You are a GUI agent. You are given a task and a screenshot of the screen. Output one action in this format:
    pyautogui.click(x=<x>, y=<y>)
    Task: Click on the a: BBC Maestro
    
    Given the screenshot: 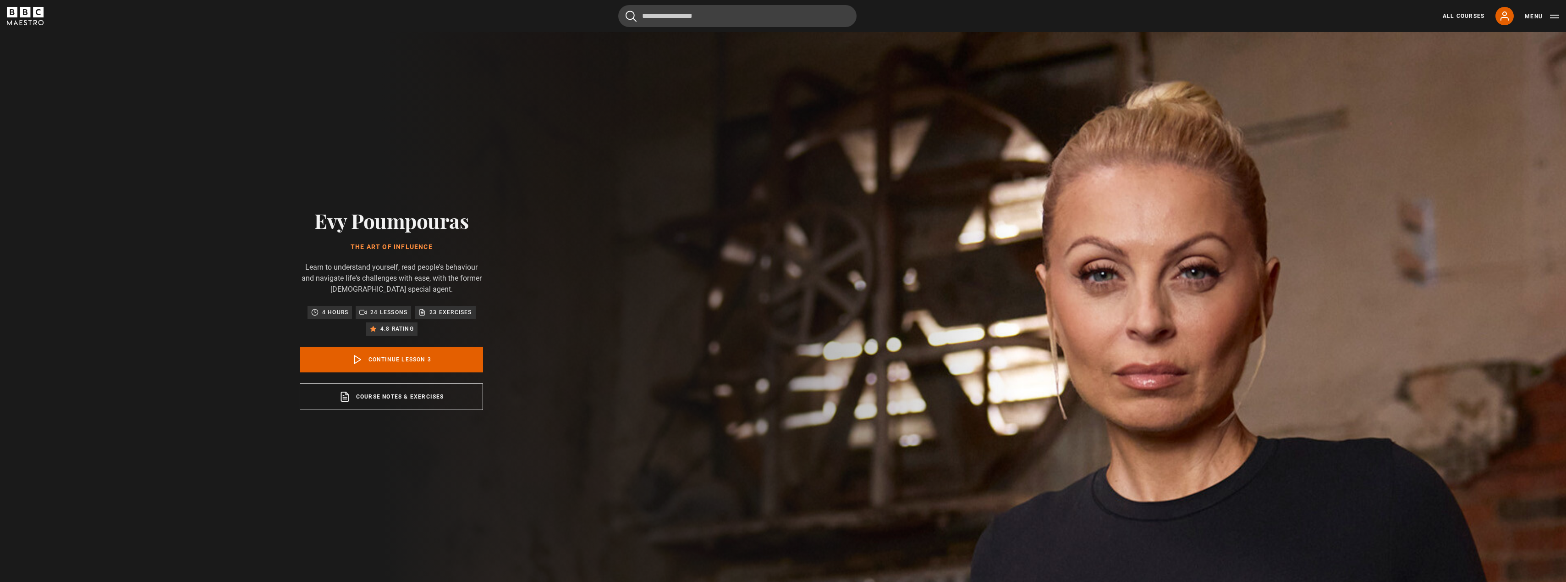 What is the action you would take?
    pyautogui.click(x=25, y=16)
    